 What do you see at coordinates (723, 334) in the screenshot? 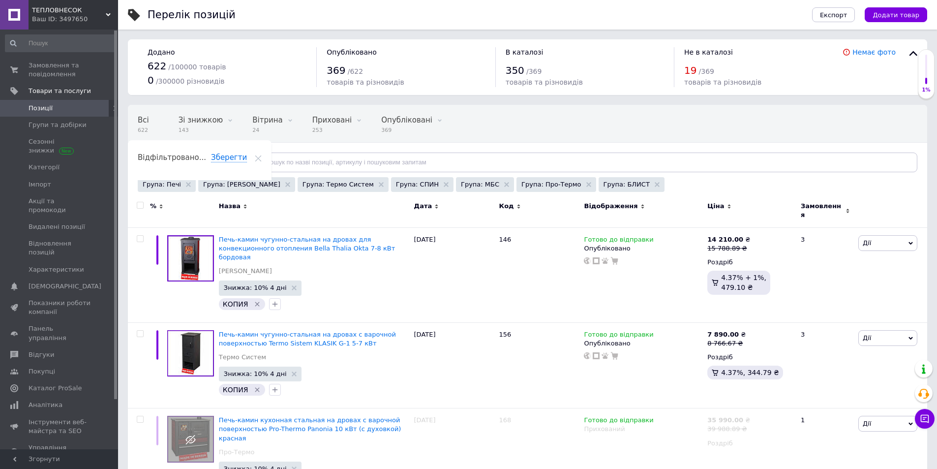
I see `b: 7 890.00` at bounding box center [723, 334].